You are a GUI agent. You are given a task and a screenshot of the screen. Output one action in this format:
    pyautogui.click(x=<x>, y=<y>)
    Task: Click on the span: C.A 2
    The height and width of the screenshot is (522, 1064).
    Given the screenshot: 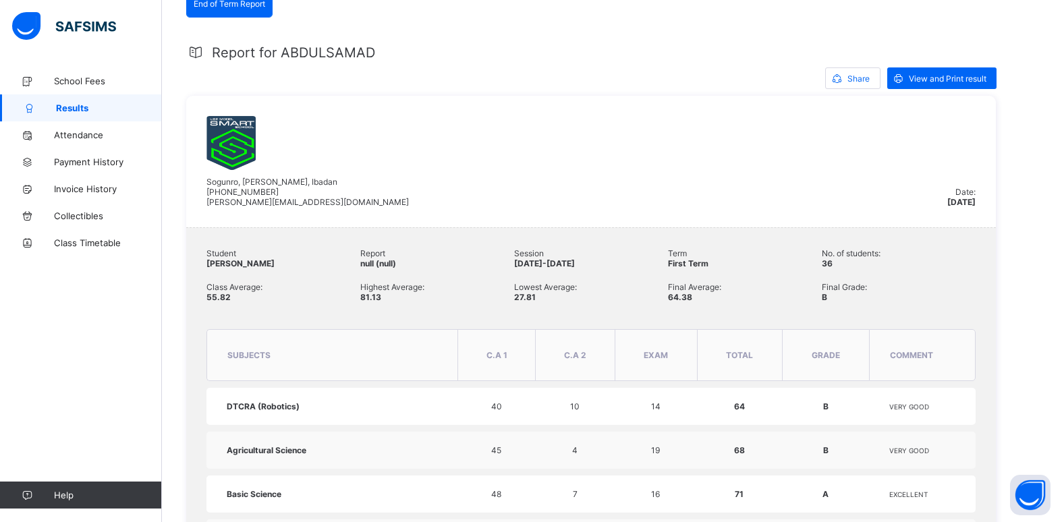 What is the action you would take?
    pyautogui.click(x=575, y=355)
    